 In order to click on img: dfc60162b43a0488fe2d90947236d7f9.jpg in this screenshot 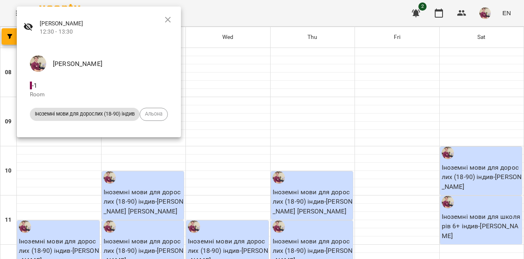, I will do `click(38, 63)`.